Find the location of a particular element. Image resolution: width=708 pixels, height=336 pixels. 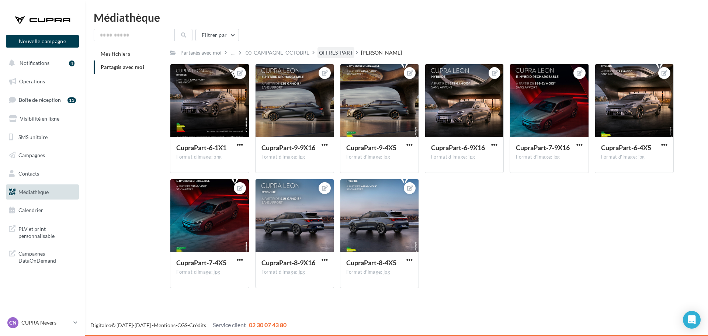

span: CN is located at coordinates (13, 323).